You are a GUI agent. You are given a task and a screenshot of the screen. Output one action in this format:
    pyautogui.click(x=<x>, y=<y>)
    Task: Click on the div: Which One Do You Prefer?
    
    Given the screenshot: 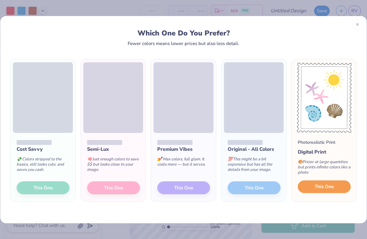 What is the action you would take?
    pyautogui.click(x=184, y=33)
    